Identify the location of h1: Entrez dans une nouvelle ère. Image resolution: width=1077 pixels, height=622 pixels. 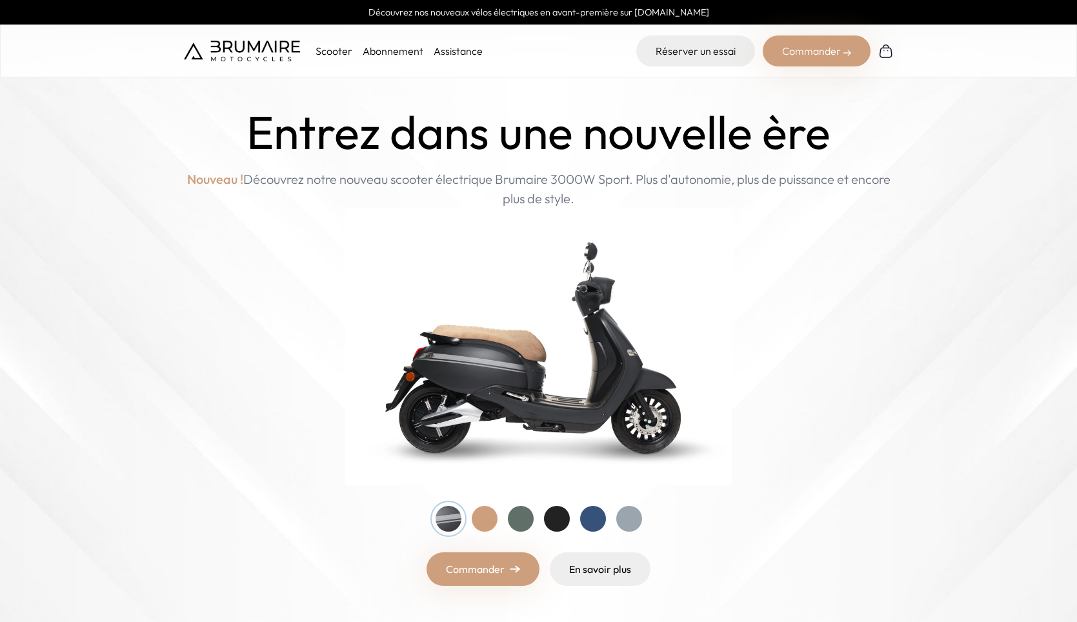
(538, 132).